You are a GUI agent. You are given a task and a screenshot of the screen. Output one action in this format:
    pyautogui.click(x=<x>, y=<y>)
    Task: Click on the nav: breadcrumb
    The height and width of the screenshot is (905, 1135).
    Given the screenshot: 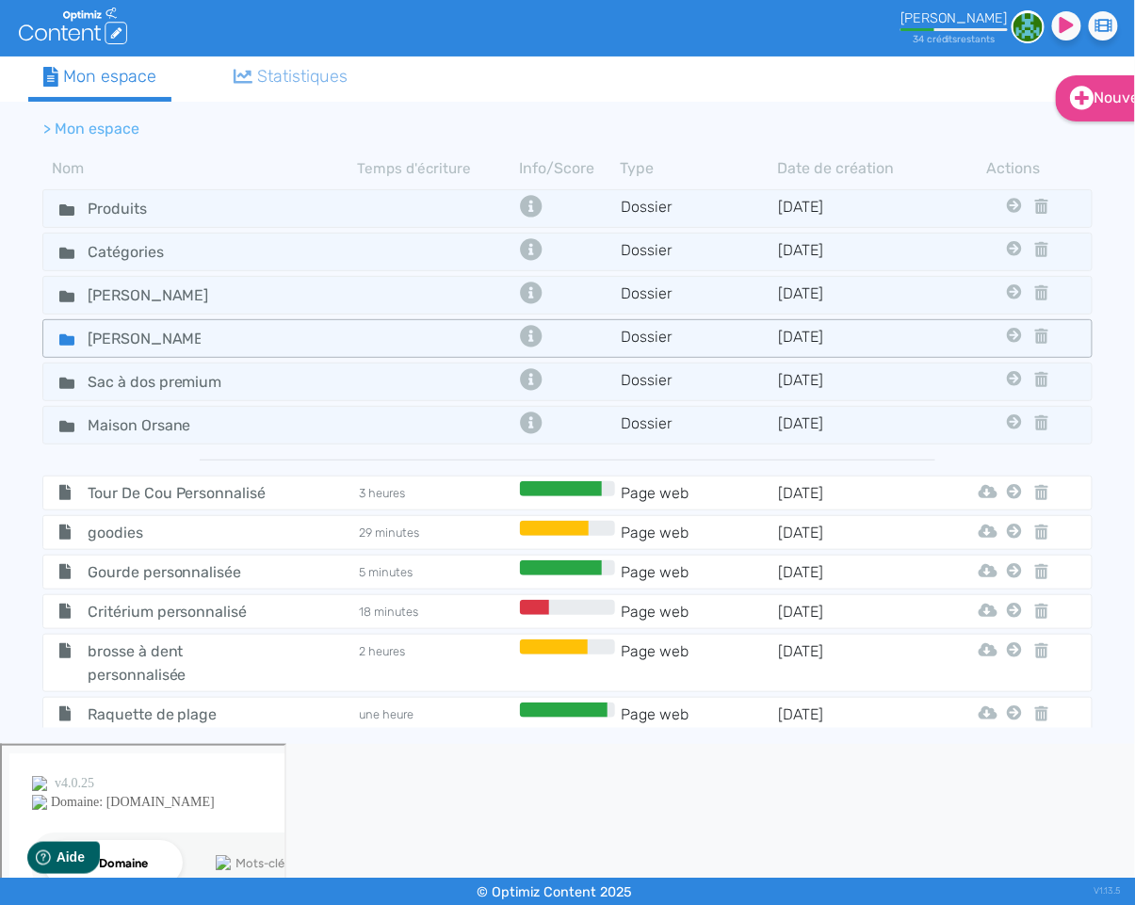 What is the action you would take?
    pyautogui.click(x=489, y=129)
    